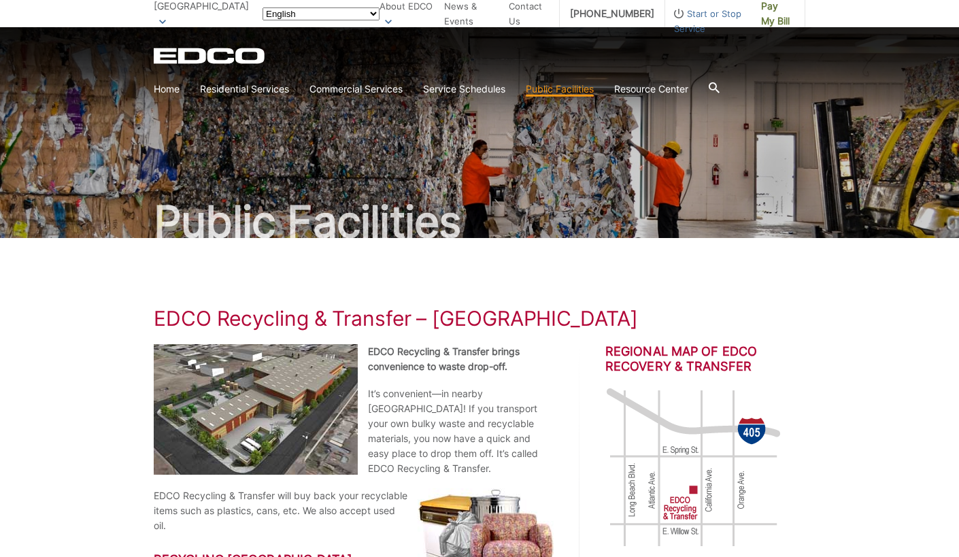 This screenshot has width=959, height=557. Describe the element at coordinates (560, 89) in the screenshot. I see `a: Public Facilities` at that location.